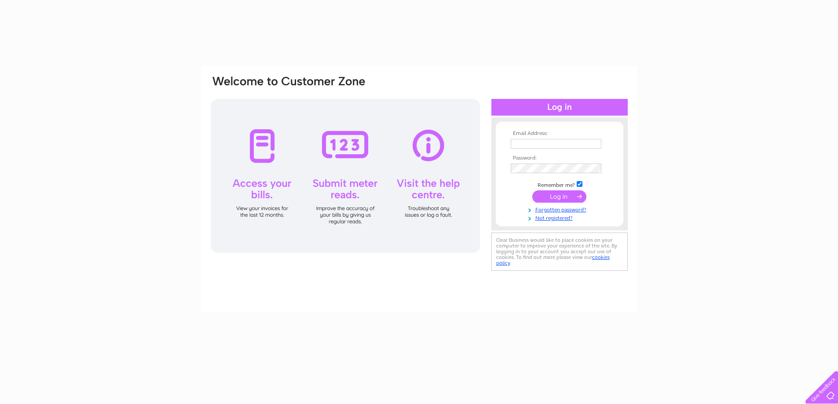 Image resolution: width=838 pixels, height=404 pixels. Describe the element at coordinates (560, 158) in the screenshot. I see `th: Password:` at that location.